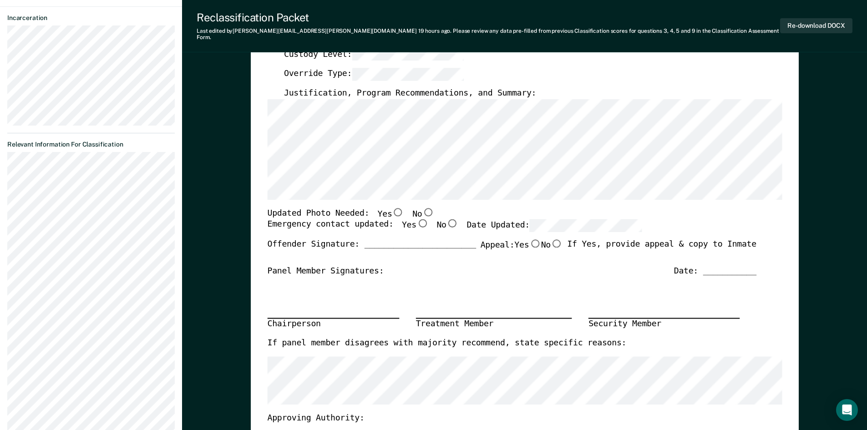 This screenshot has height=430, width=867. What do you see at coordinates (408, 54) in the screenshot?
I see `input: Custody Level:` at bounding box center [408, 54].